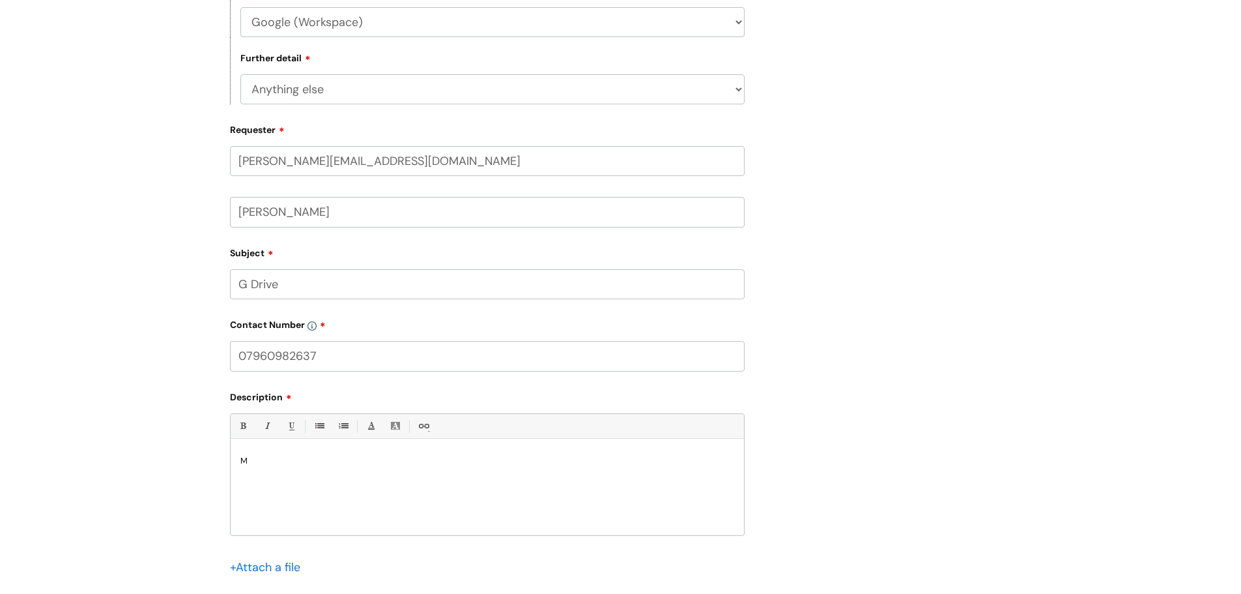  Describe the element at coordinates (487, 128) in the screenshot. I see `label: Requester` at that location.